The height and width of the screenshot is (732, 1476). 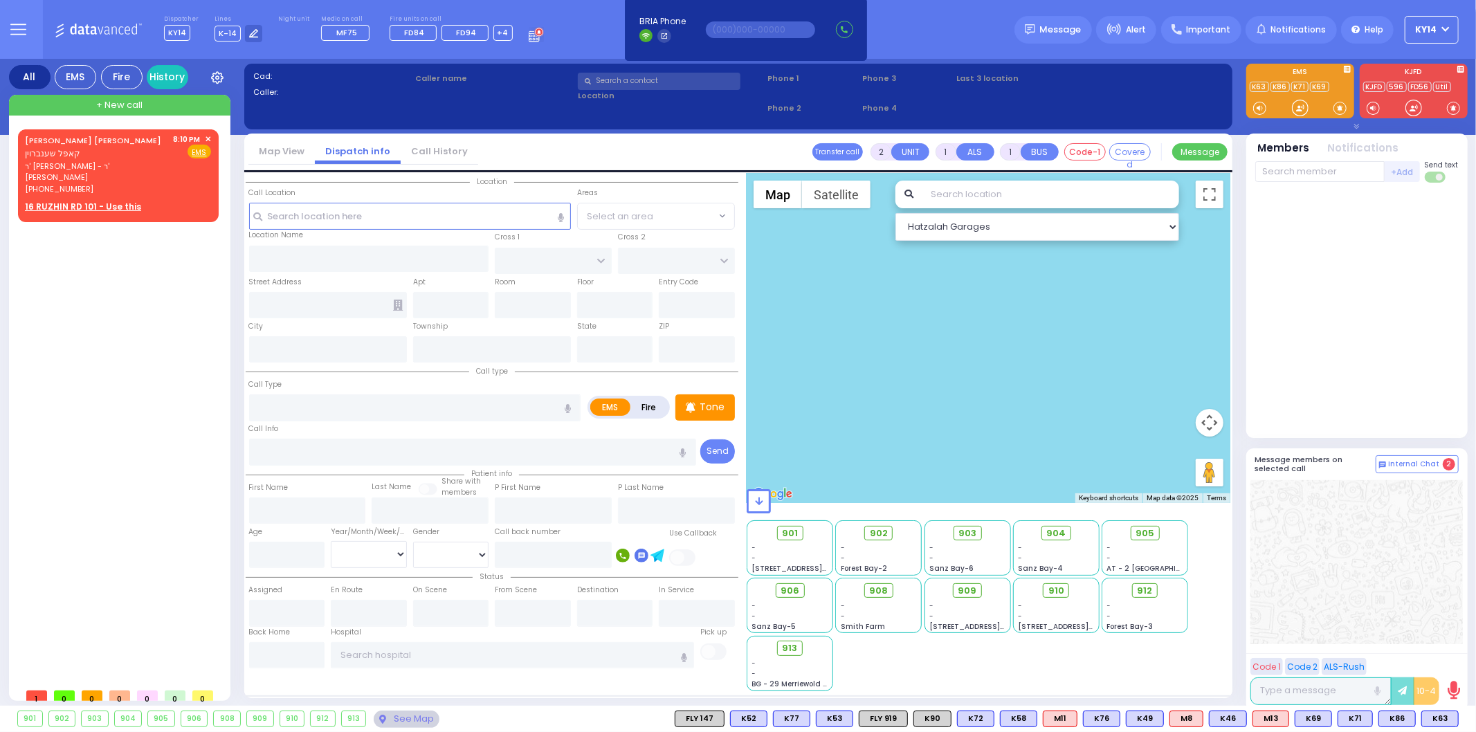 I want to click on label: On Scene, so click(x=430, y=590).